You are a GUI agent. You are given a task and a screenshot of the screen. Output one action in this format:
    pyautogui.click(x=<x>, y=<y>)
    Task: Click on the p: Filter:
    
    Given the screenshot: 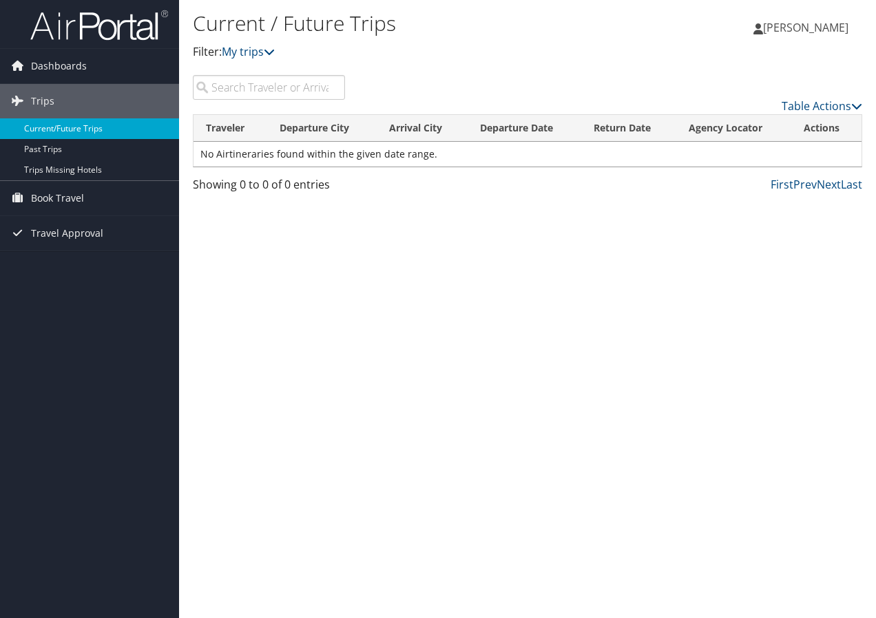 What is the action you would take?
    pyautogui.click(x=416, y=52)
    